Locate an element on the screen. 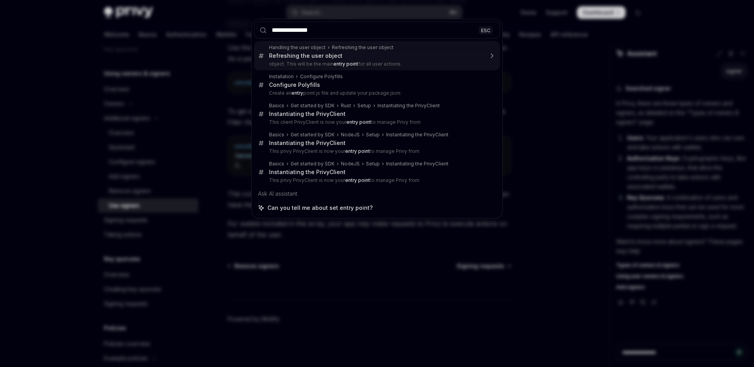  div: Installation is located at coordinates (281, 77).